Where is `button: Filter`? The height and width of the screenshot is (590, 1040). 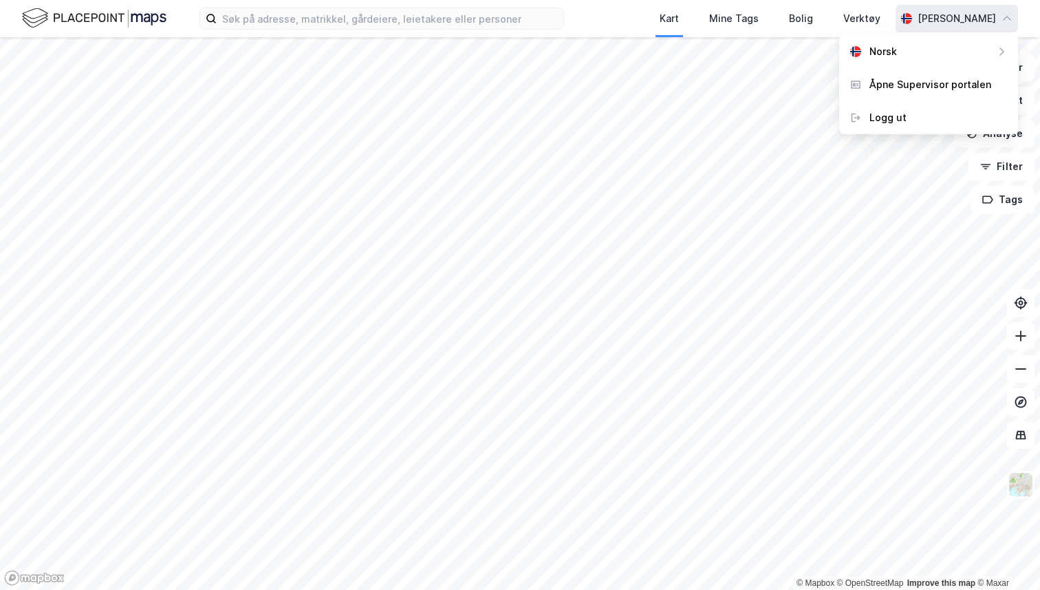 button: Filter is located at coordinates (1002, 167).